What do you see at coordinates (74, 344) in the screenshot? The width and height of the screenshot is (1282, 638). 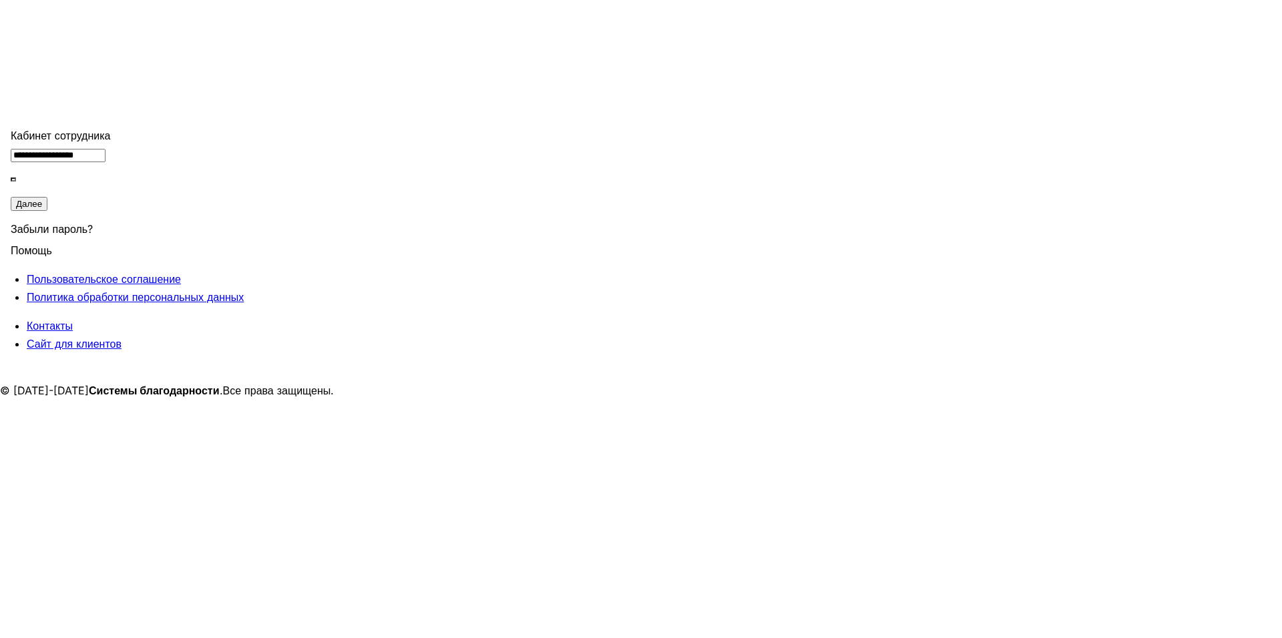 I see `span: Сайт для клиентов` at bounding box center [74, 344].